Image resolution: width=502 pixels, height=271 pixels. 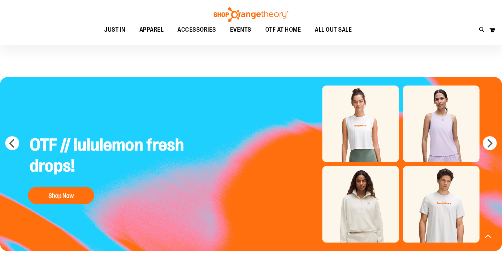 I want to click on span: ACCESSORIES, so click(x=197, y=30).